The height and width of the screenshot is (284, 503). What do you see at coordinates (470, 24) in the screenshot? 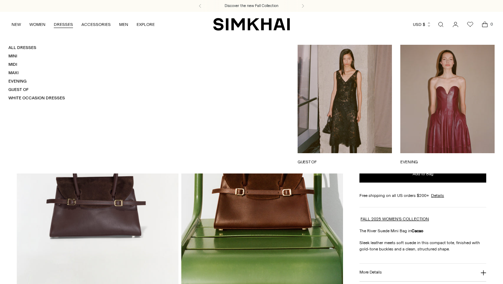
I see `a: Wishlist` at bounding box center [470, 24].